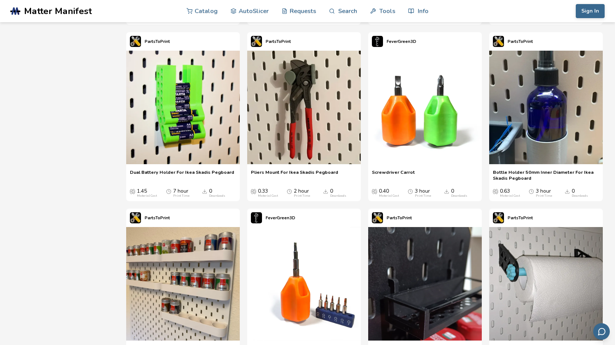  Describe the element at coordinates (393, 175) in the screenshot. I see `span: Screwdriver Сarrot` at that location.